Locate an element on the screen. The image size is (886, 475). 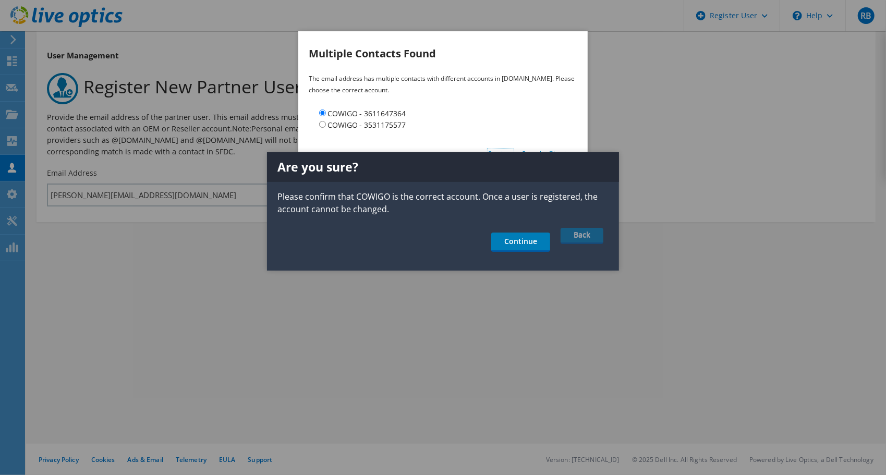
label: - 3611647364 is located at coordinates (382, 113).